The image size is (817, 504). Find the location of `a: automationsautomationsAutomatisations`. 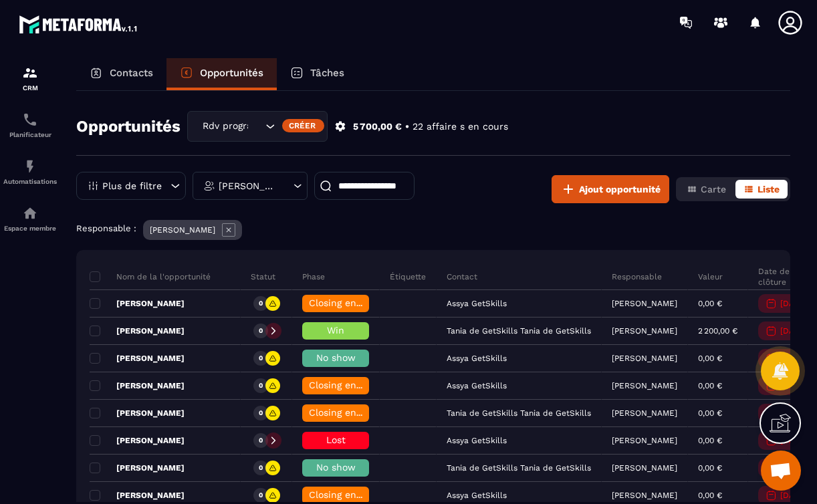

a: automationsautomationsAutomatisations is located at coordinates (30, 172).